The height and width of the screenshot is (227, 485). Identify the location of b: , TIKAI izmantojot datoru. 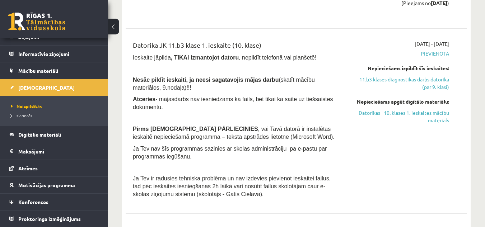
(205, 57).